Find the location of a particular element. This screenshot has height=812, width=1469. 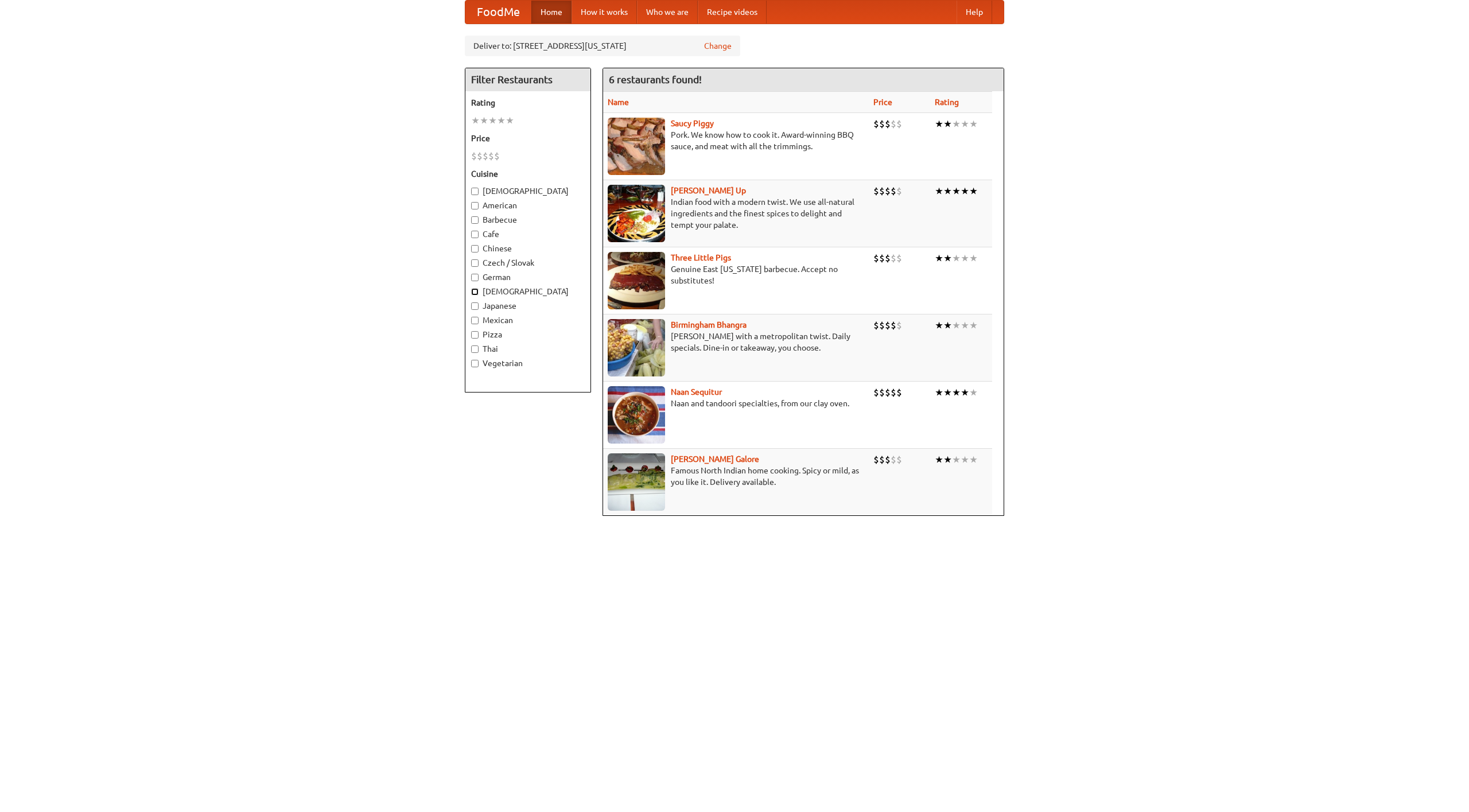

b: Birmingham Bhangra is located at coordinates (709, 324).